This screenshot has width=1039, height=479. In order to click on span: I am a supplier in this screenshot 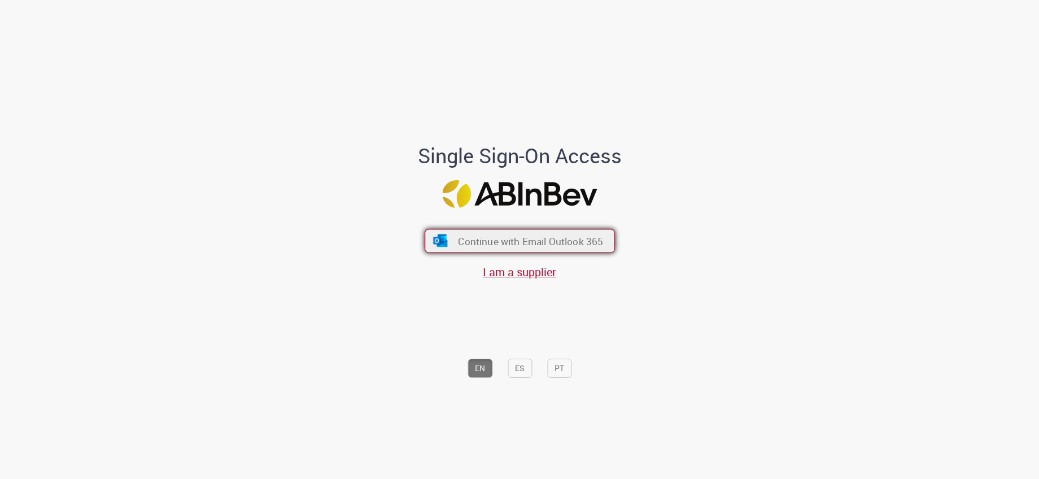, I will do `click(520, 272)`.